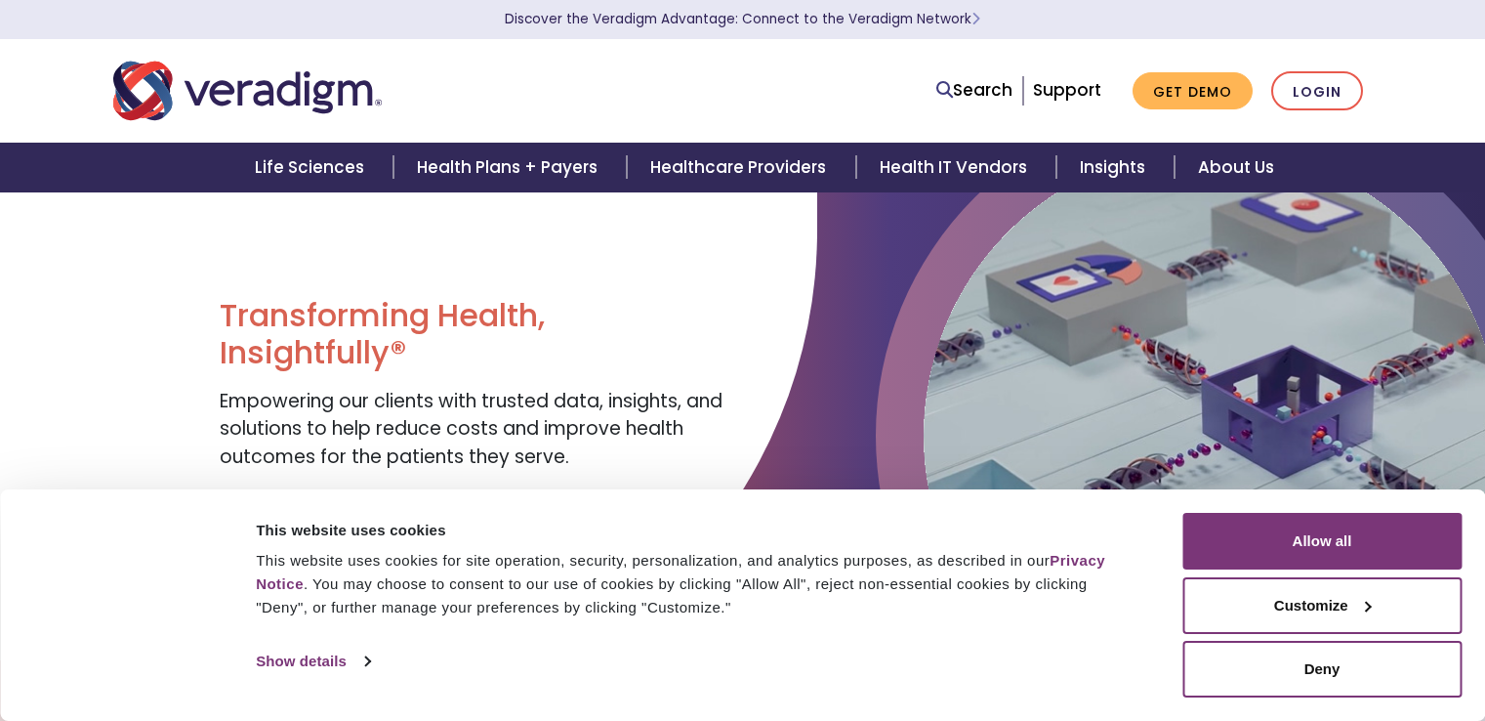  What do you see at coordinates (975, 90) in the screenshot?
I see `a: Search` at bounding box center [975, 90].